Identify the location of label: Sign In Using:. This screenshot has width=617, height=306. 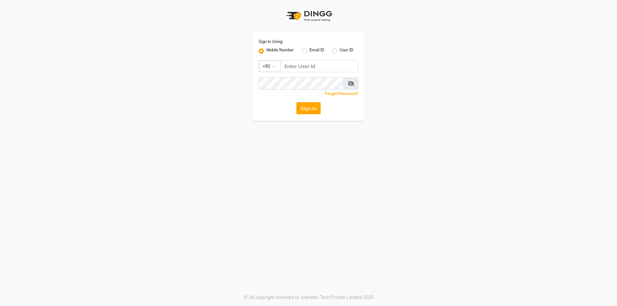
(271, 42).